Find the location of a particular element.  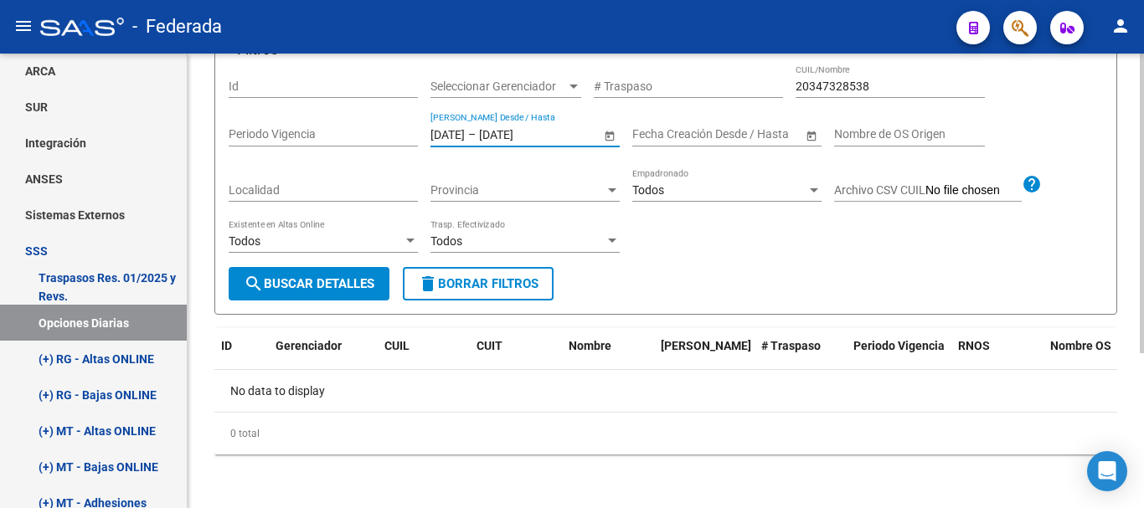

mat-icon: person is located at coordinates (1120, 26).